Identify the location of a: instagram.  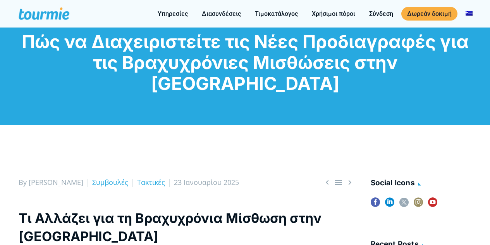
(418, 205).